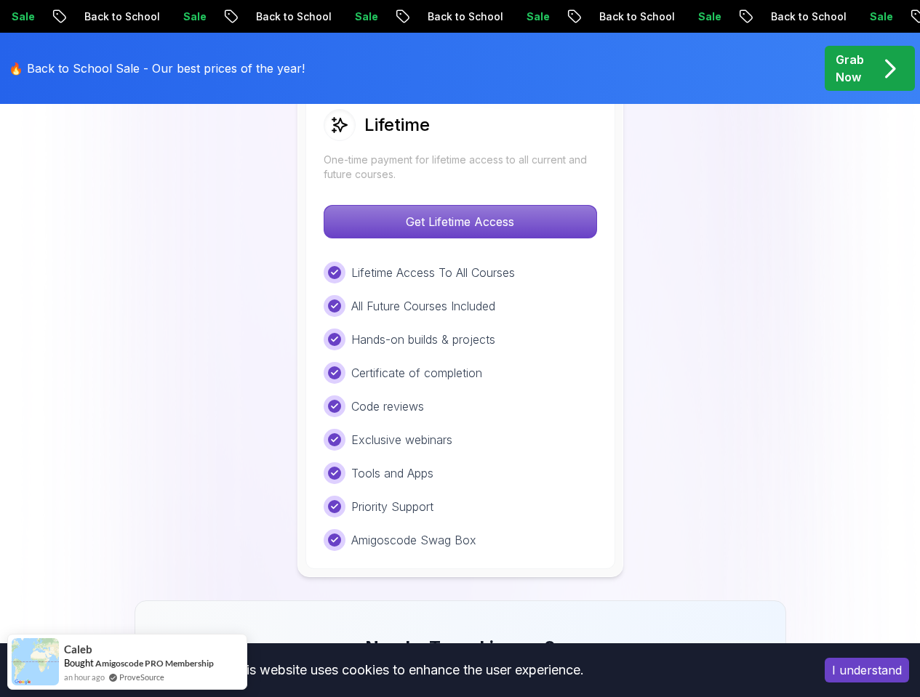  I want to click on p: Tools and Apps, so click(392, 473).